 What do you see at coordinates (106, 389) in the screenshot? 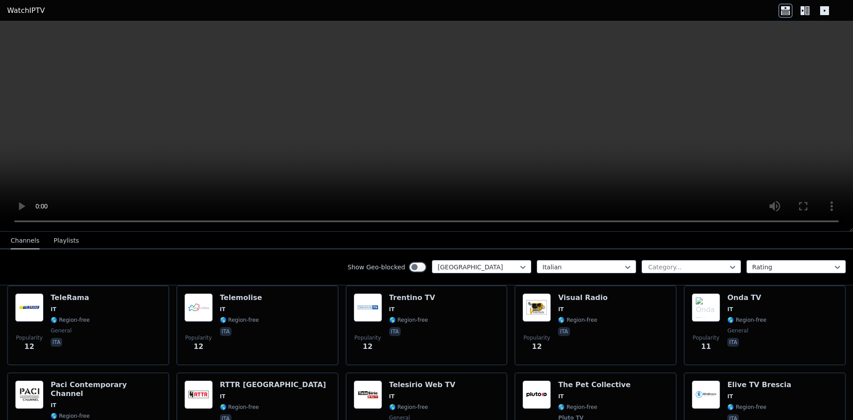
I see `h6: Paci Contemporary Channel` at bounding box center [106, 389].